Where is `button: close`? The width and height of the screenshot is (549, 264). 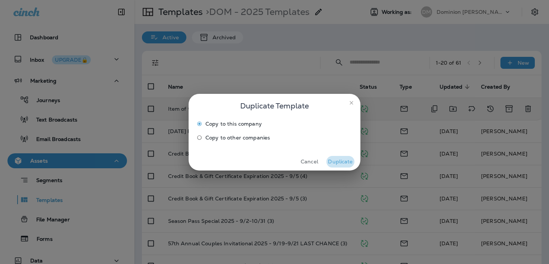
button: close is located at coordinates (351, 103).